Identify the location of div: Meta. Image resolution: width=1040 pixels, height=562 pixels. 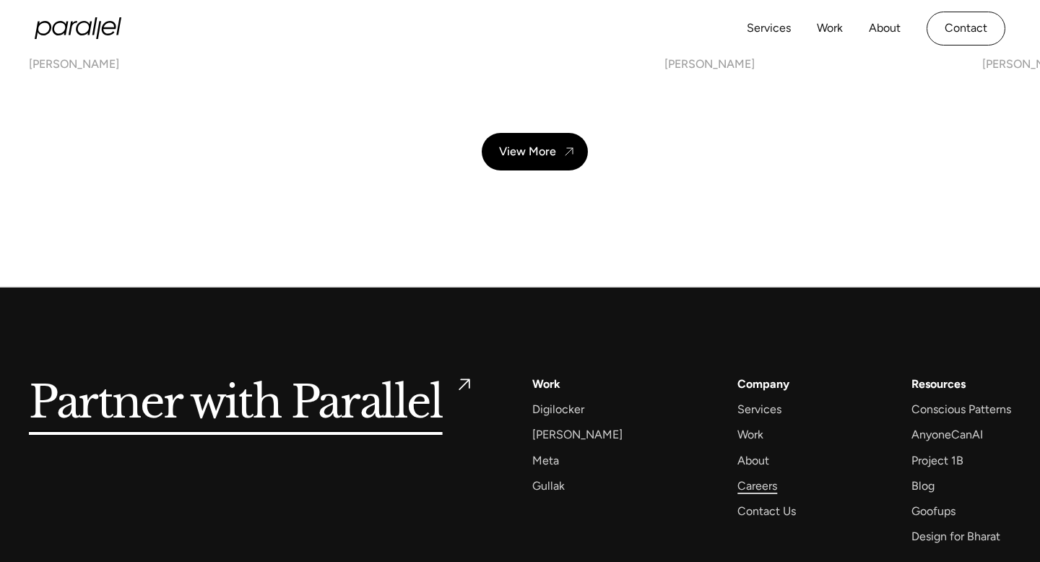
(545, 460).